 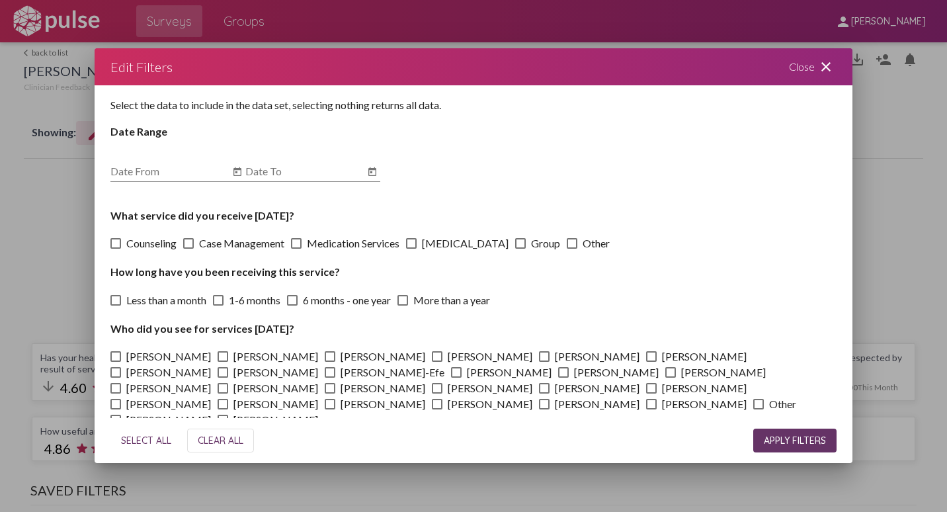 What do you see at coordinates (151, 244) in the screenshot?
I see `span: Counseling` at bounding box center [151, 244].